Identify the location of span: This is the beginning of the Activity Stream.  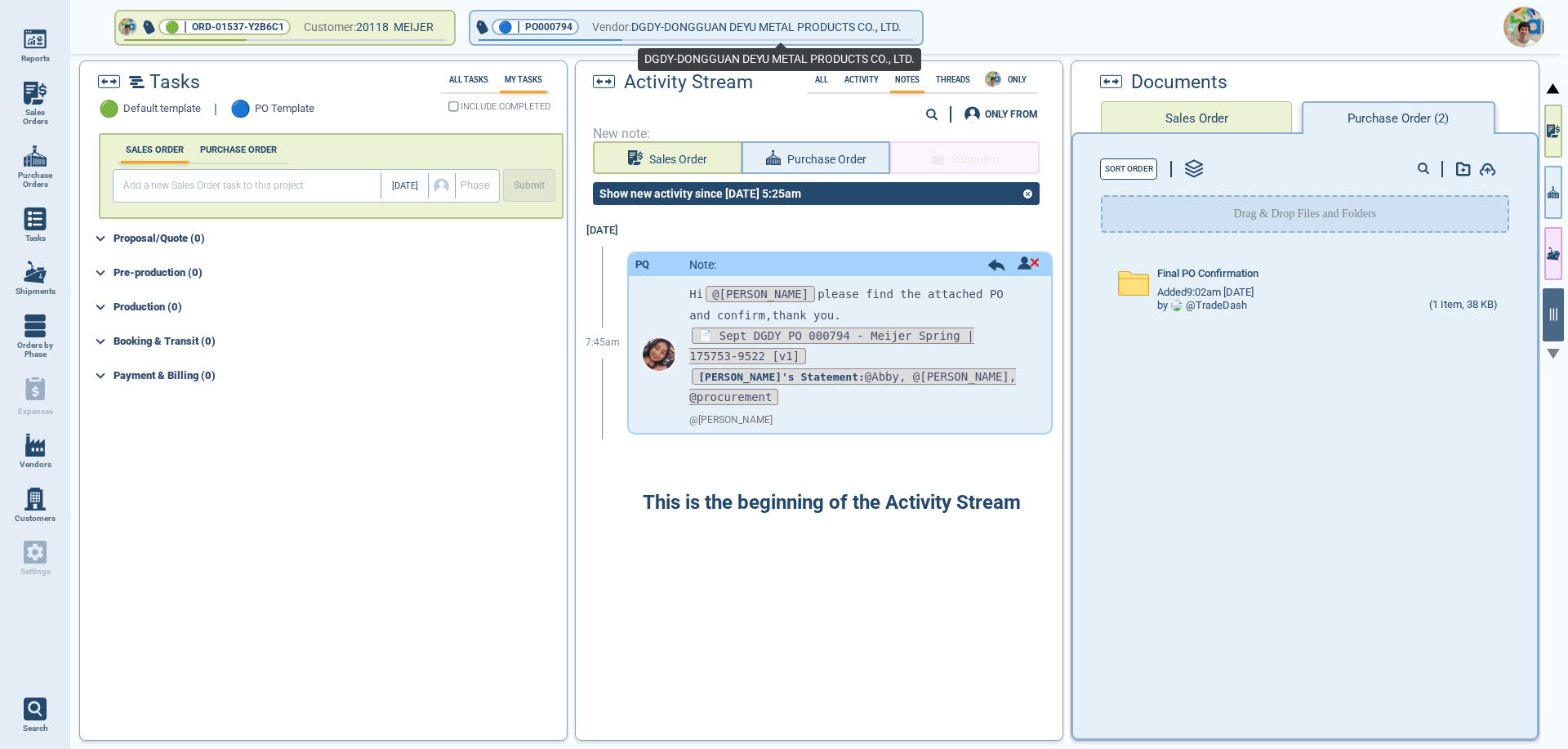
(831, 503).